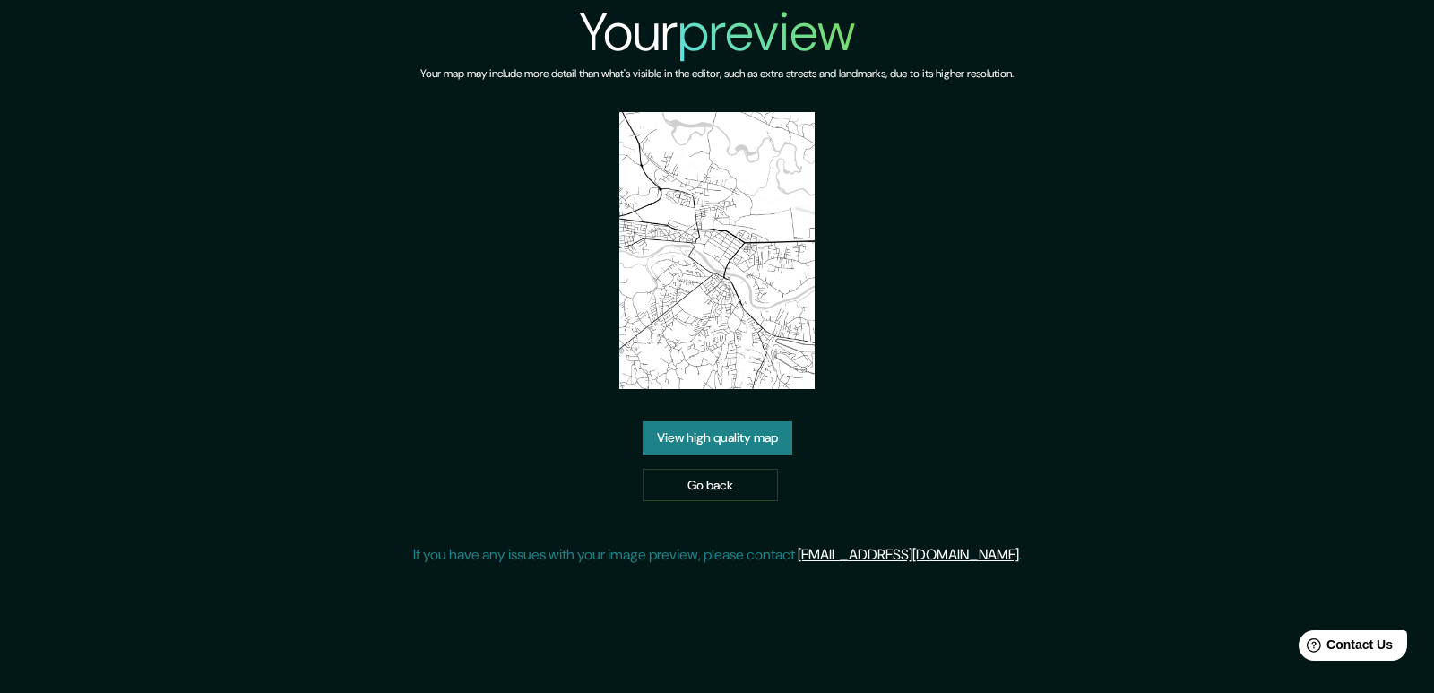  Describe the element at coordinates (717, 437) in the screenshot. I see `a: View high quality map` at that location.